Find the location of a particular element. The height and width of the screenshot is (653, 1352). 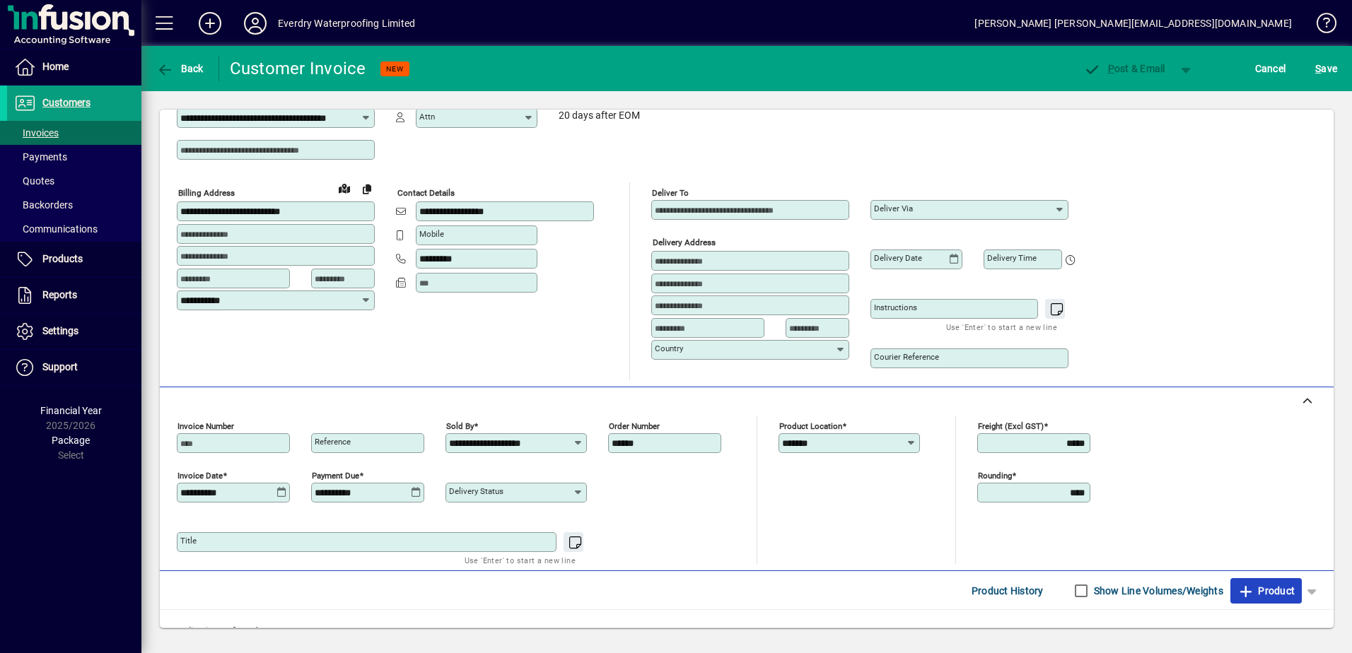

a: Reports is located at coordinates (74, 296).